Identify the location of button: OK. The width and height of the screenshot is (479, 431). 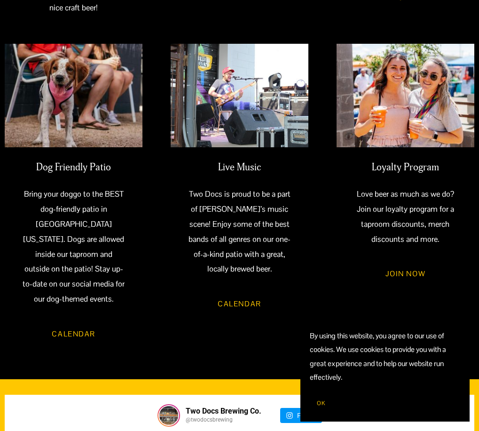
(321, 403).